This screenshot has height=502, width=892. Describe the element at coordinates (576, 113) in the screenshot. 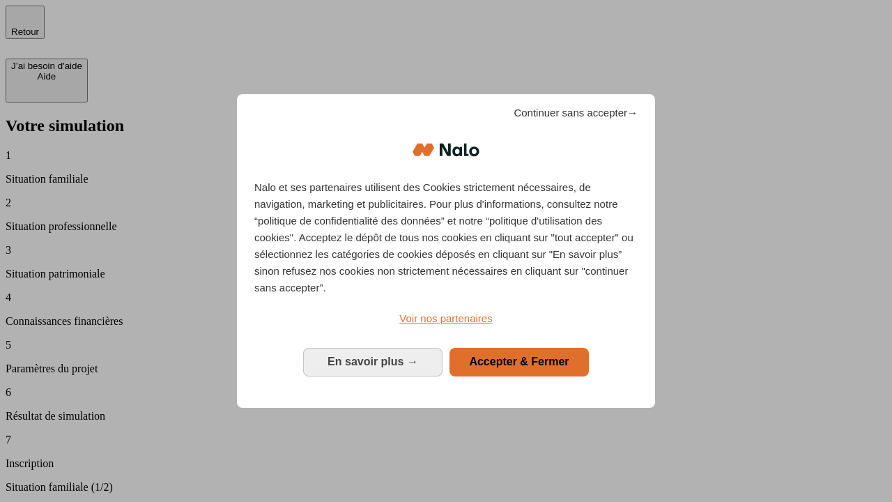

I see `span: Continuer sans accepter→` at that location.